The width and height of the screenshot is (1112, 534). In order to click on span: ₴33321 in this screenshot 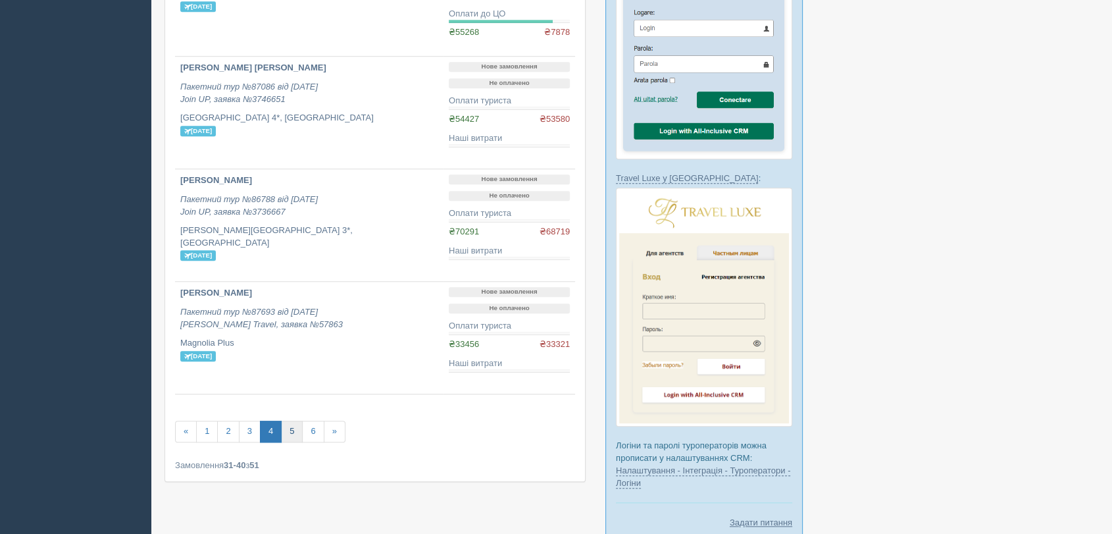, I will do `click(555, 344)`.